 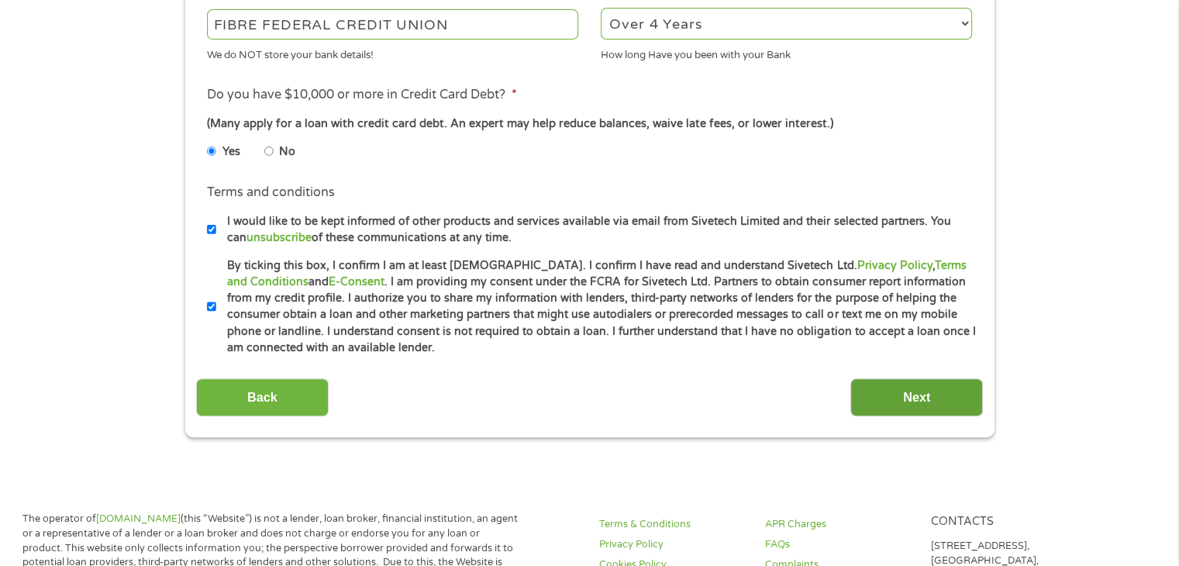 What do you see at coordinates (392, 52) in the screenshot?
I see `div: We do NOT store your bank details!` at bounding box center [392, 52].